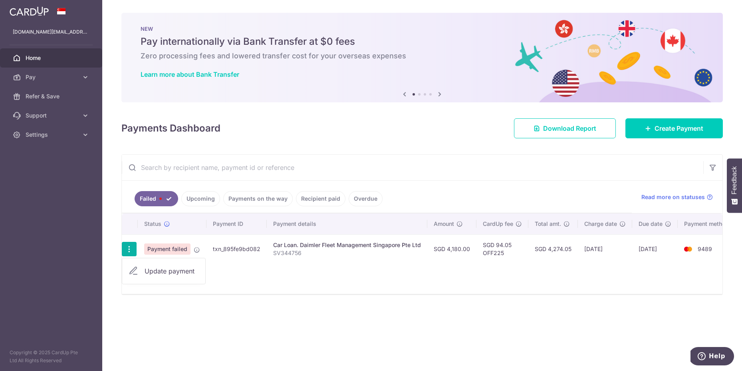 Image resolution: width=742 pixels, height=371 pixels. What do you see at coordinates (156, 199) in the screenshot?
I see `a: Failed` at bounding box center [156, 199].